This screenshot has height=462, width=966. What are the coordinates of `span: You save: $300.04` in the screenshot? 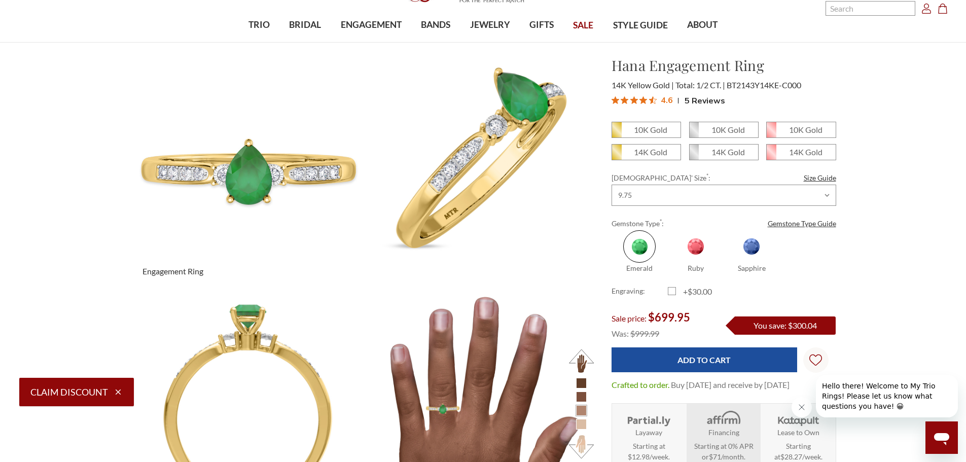 It's located at (785, 325).